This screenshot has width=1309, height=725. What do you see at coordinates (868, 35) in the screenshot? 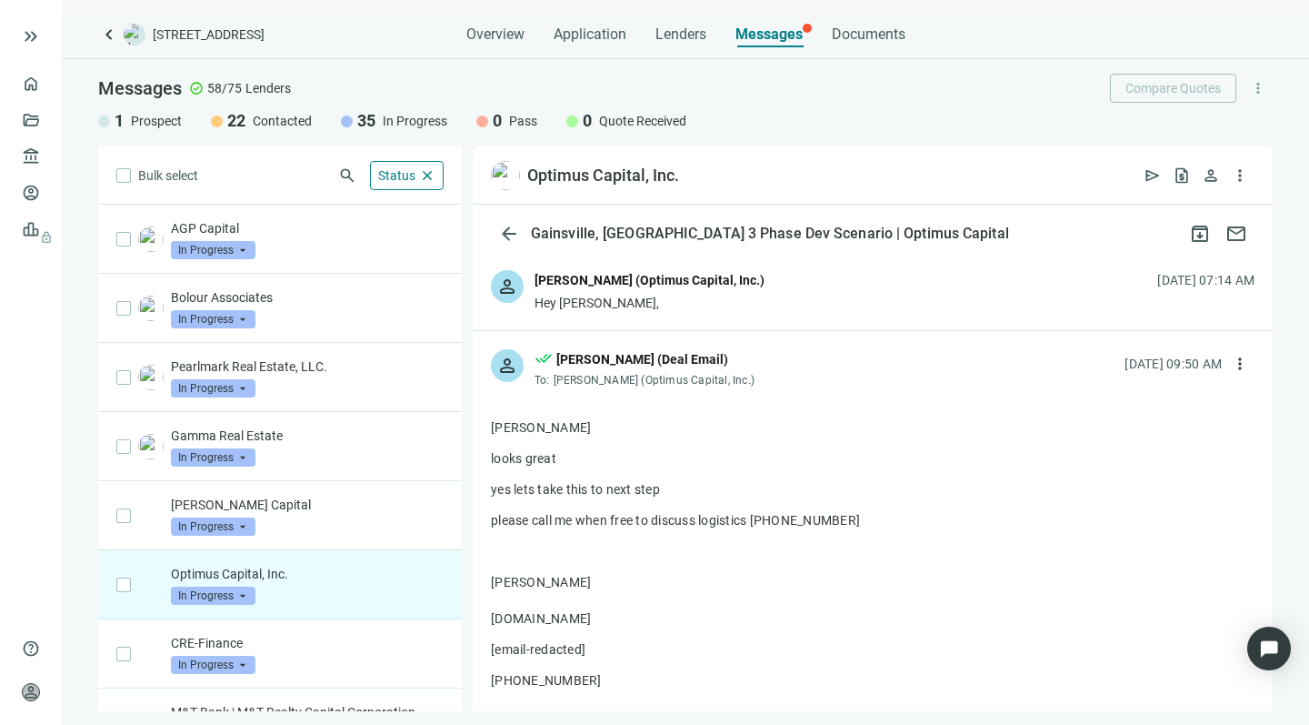
I see `span: Documents` at bounding box center [868, 35].